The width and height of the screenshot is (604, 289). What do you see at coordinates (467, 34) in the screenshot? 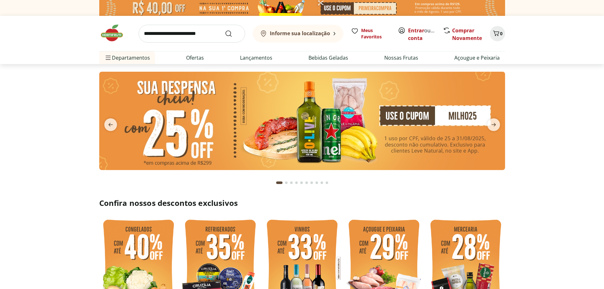
I see `a: Comprar Novamente` at bounding box center [467, 34].